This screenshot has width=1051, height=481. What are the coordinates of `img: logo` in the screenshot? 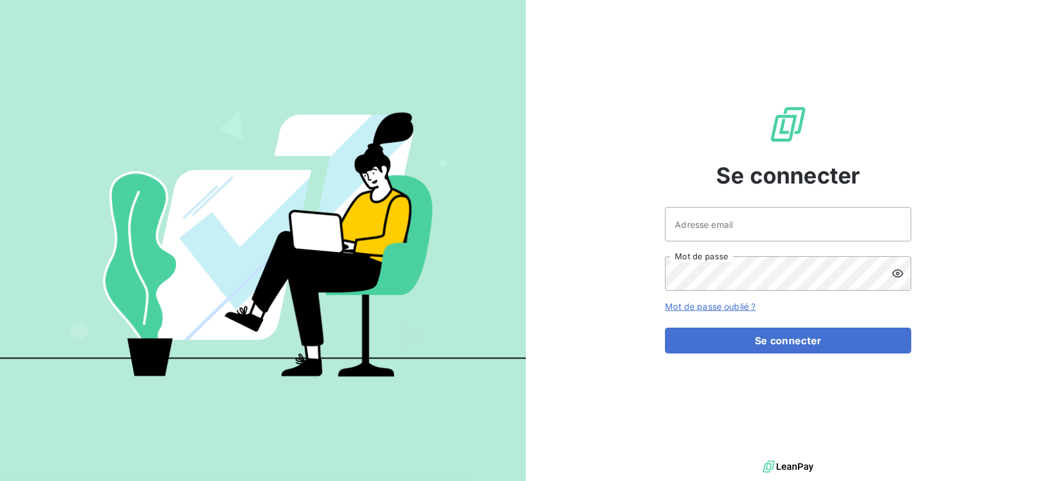 It's located at (788, 467).